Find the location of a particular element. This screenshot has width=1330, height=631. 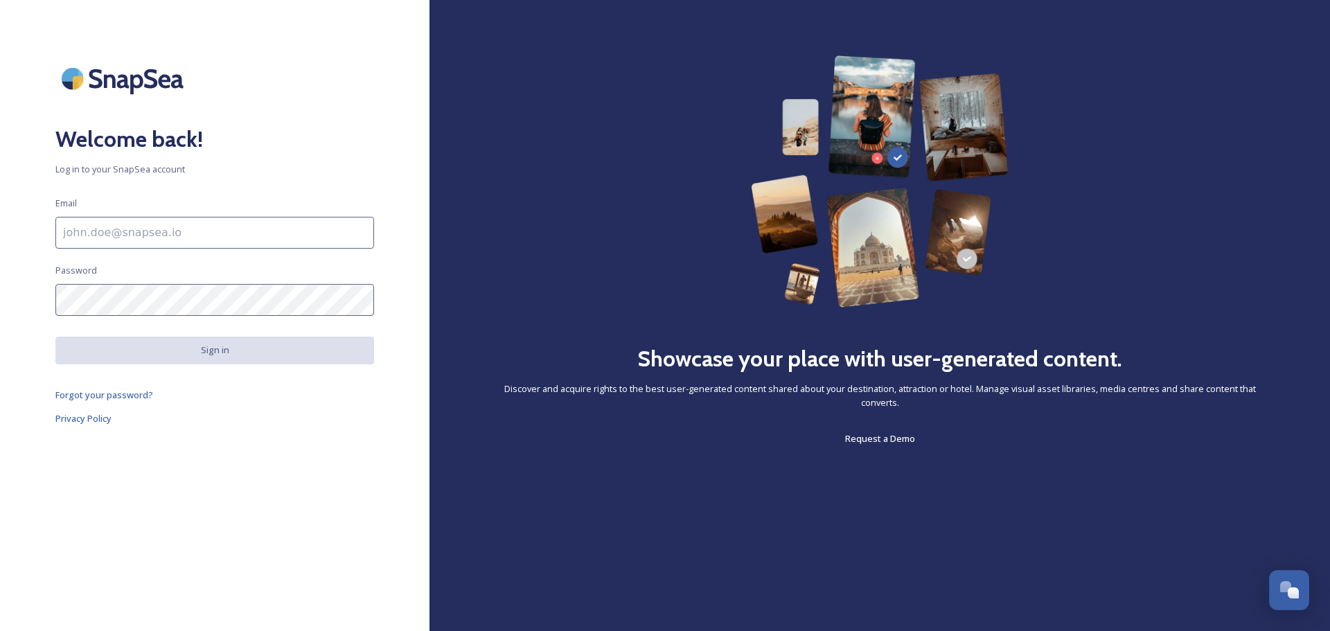

a: Privacy Policy is located at coordinates (215, 418).